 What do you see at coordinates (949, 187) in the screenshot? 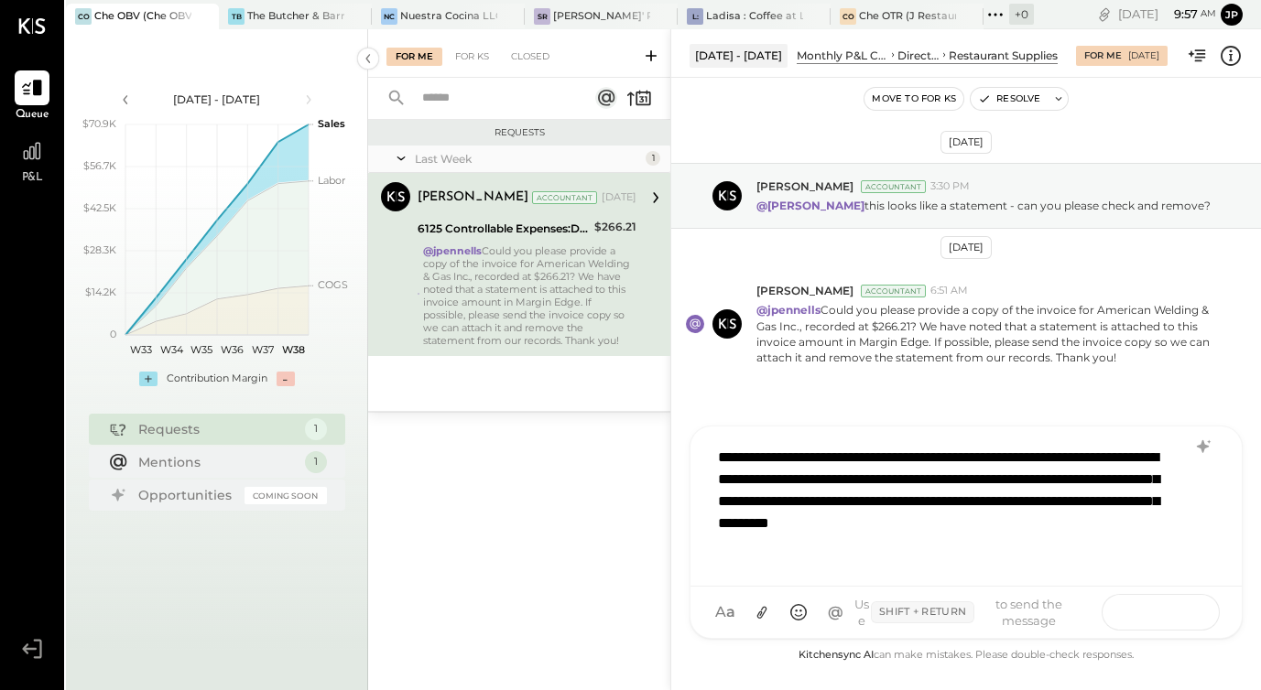
I see `span: 3:30 PM` at bounding box center [949, 187].